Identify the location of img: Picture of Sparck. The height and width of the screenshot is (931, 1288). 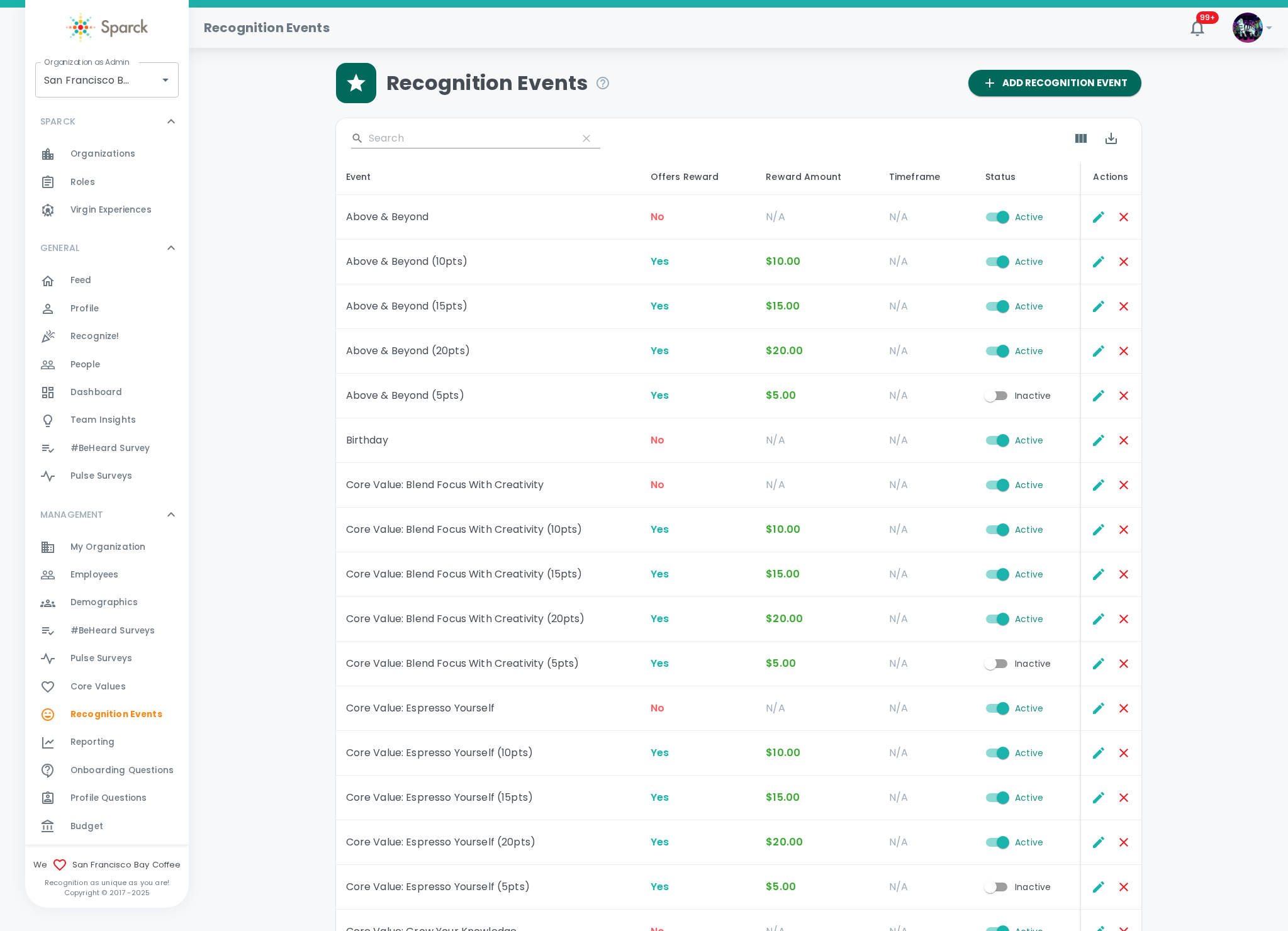
(1248, 28).